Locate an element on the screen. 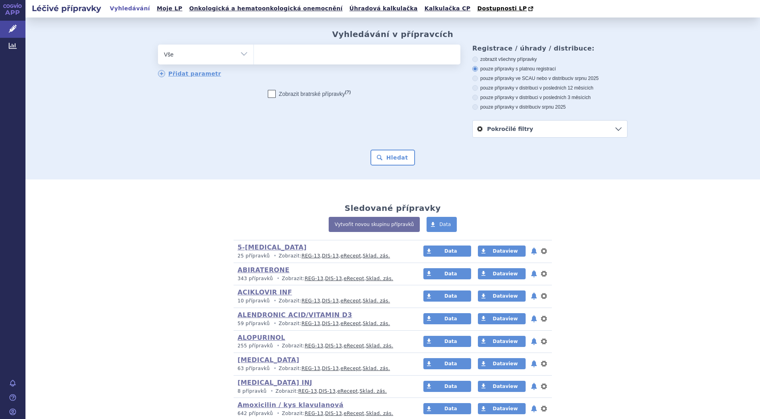 This screenshot has width=760, height=419. label: pouze přípravky v distribuci is located at coordinates (550, 107).